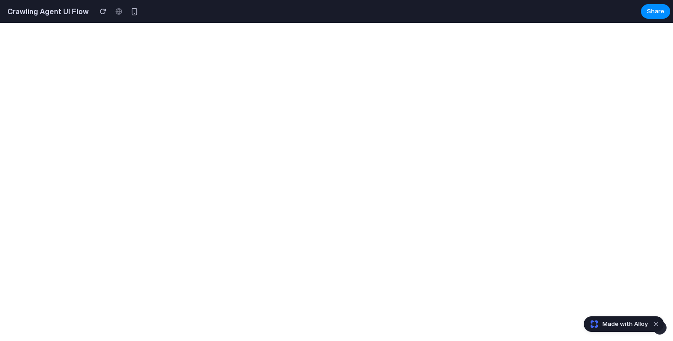  Describe the element at coordinates (655, 11) in the screenshot. I see `button: Share` at that location.